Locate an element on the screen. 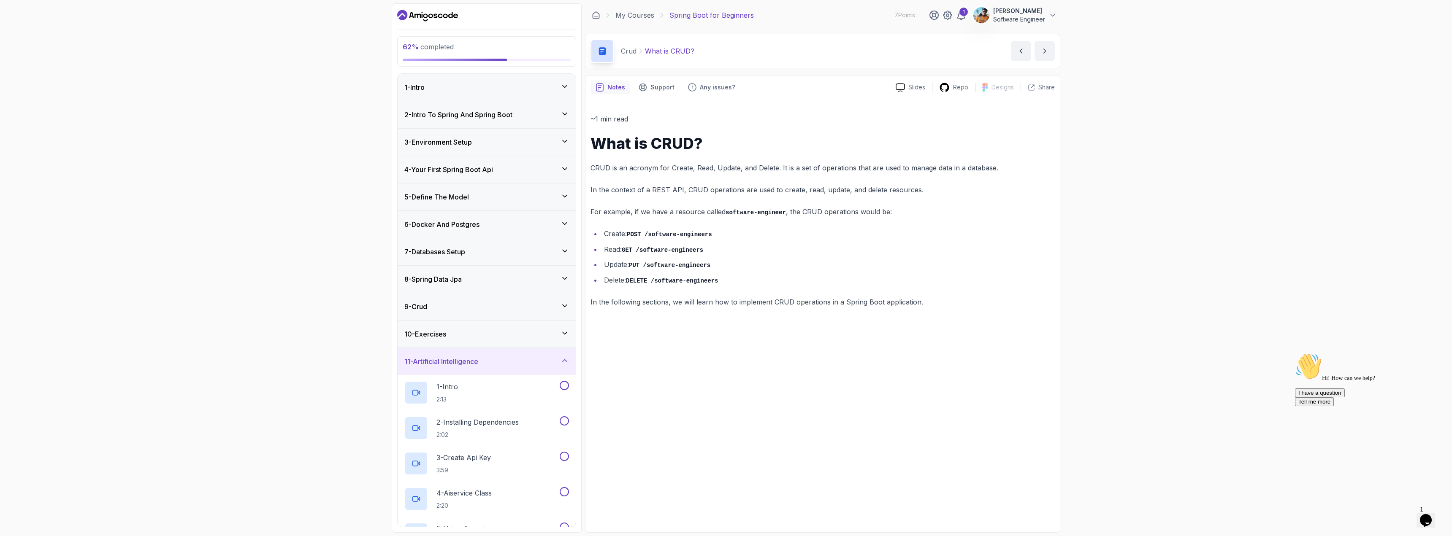 The image size is (1452, 536). p: What is CRUD? is located at coordinates (669, 51).